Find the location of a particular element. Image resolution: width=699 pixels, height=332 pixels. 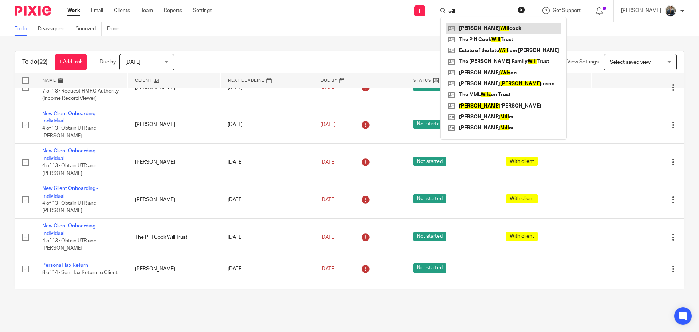

img: Pixie is located at coordinates (33, 11).